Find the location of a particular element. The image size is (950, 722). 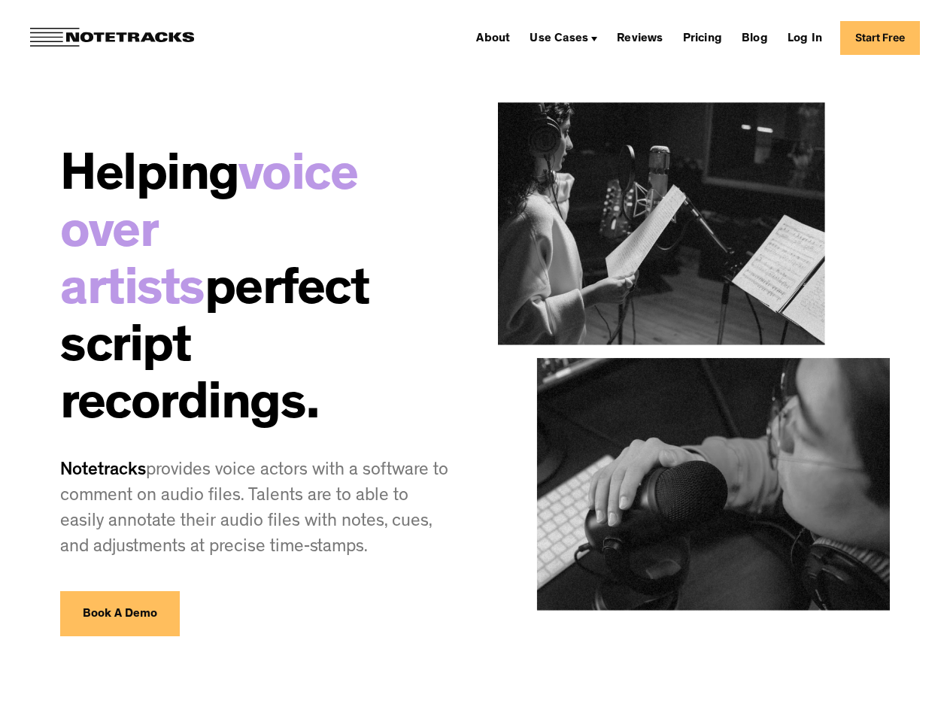

a: Start Free is located at coordinates (880, 38).